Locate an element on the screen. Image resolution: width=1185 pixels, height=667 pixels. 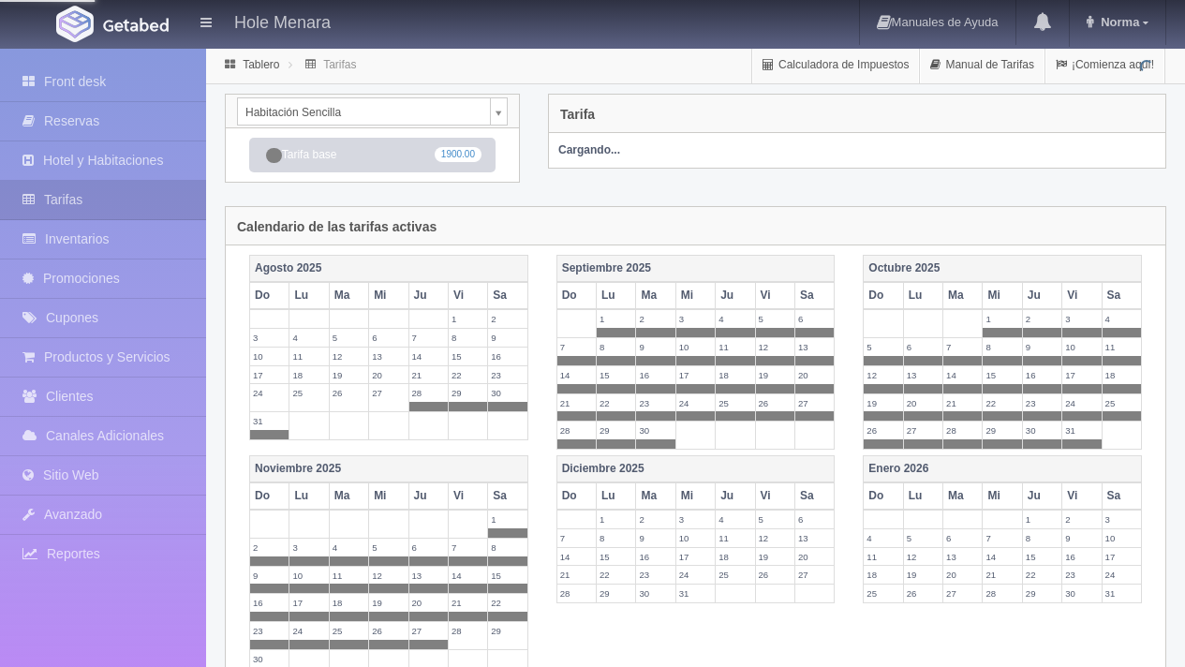
label: 3 is located at coordinates (695, 519).